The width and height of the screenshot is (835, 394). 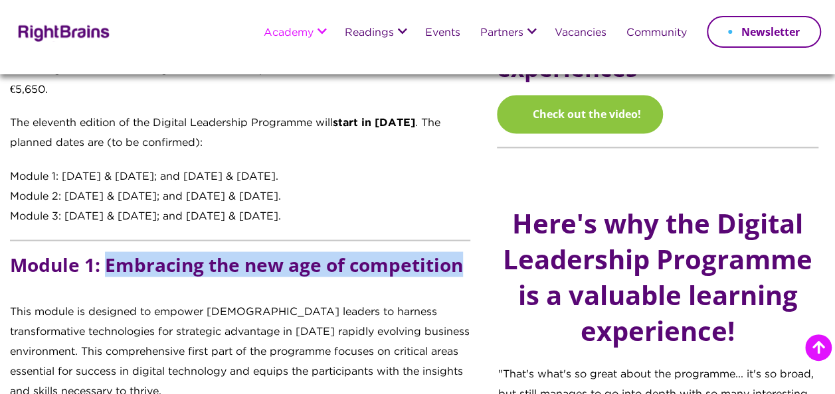 What do you see at coordinates (580, 114) in the screenshot?
I see `a: Check out the video!` at bounding box center [580, 114].